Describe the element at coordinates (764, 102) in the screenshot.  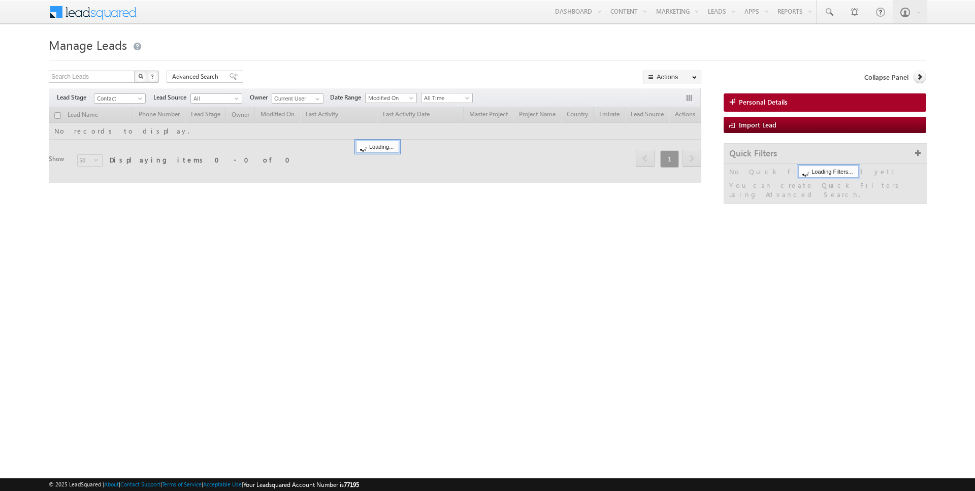
I see `span: Personal Details` at that location.